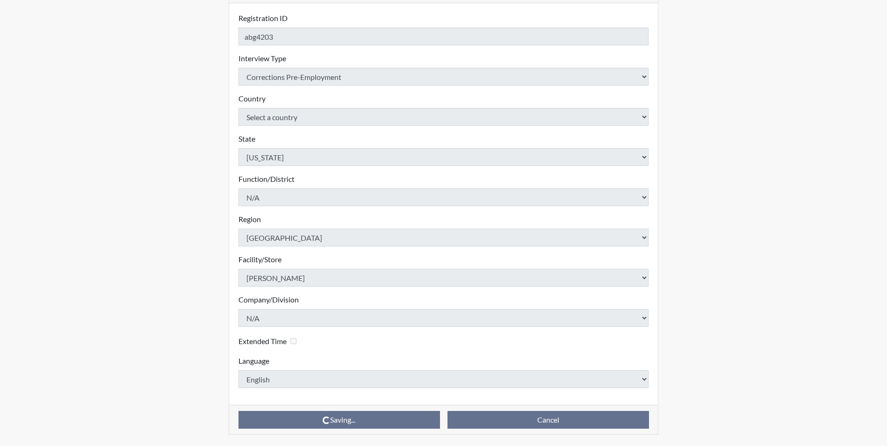 The height and width of the screenshot is (446, 887). I want to click on button: Saving..., so click(339, 420).